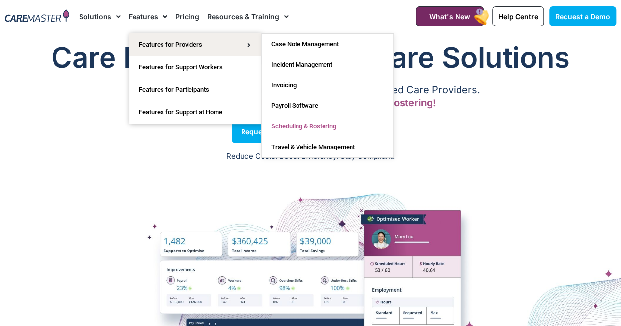  What do you see at coordinates (310, 57) in the screenshot?
I see `h1: Care Management Software Solutions` at bounding box center [310, 57].